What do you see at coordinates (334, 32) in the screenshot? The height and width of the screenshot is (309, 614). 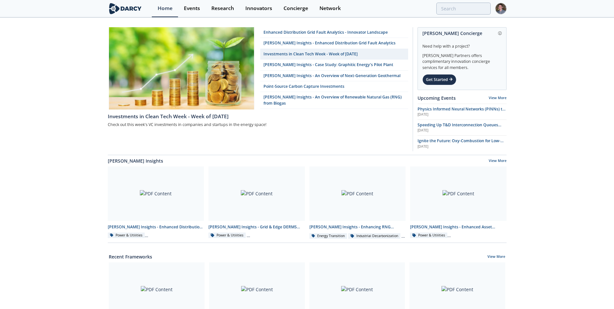 I see `a: Enhanced Distribution Grid Fault Analytics - Innovator Landscape` at bounding box center [334, 32].